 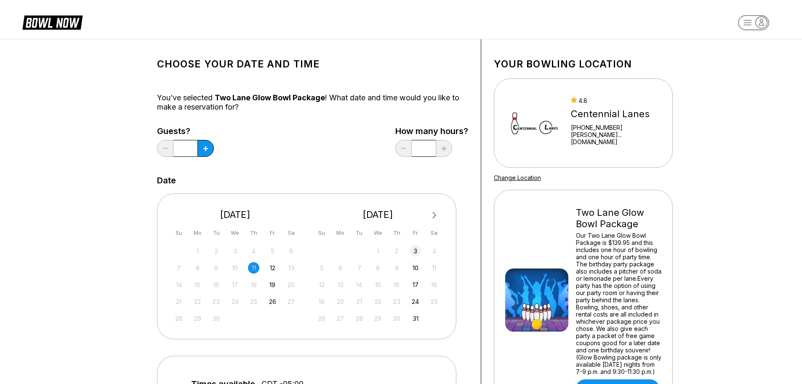 What do you see at coordinates (179, 267) in the screenshot?
I see `div: Not available Sunday, September 7th, 2025` at bounding box center [179, 267].